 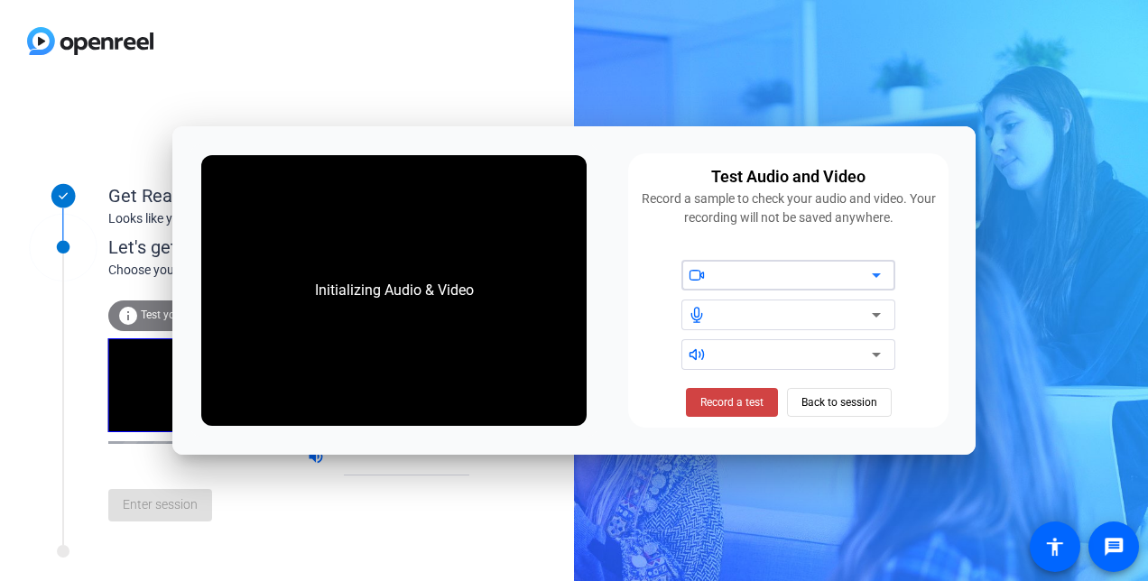 I want to click on div: Test Audio and Video, so click(x=788, y=177).